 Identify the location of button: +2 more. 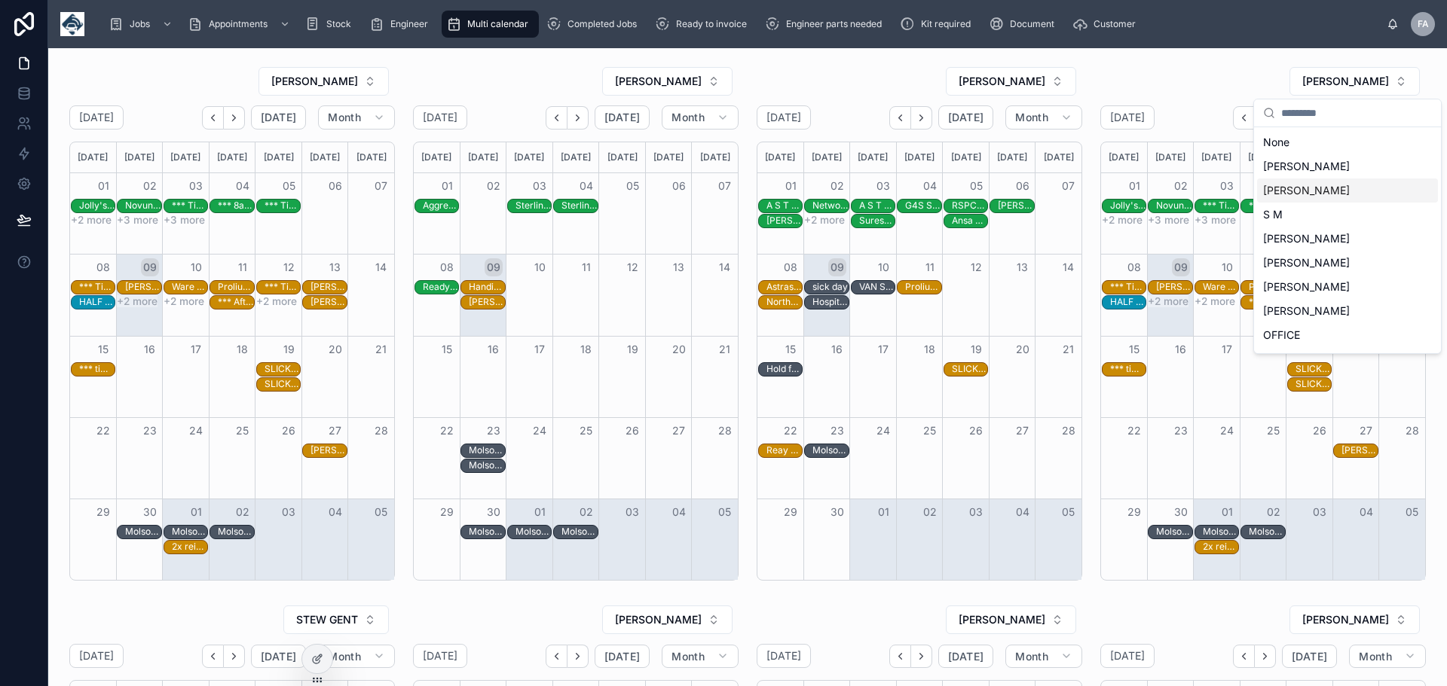
(137, 301).